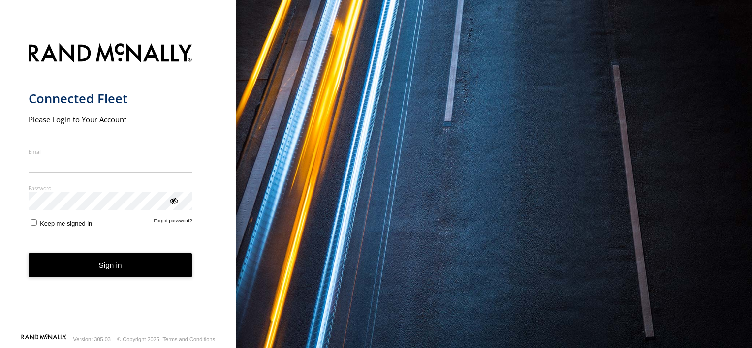 The width and height of the screenshot is (752, 348). I want to click on img: Rand McNally, so click(110, 54).